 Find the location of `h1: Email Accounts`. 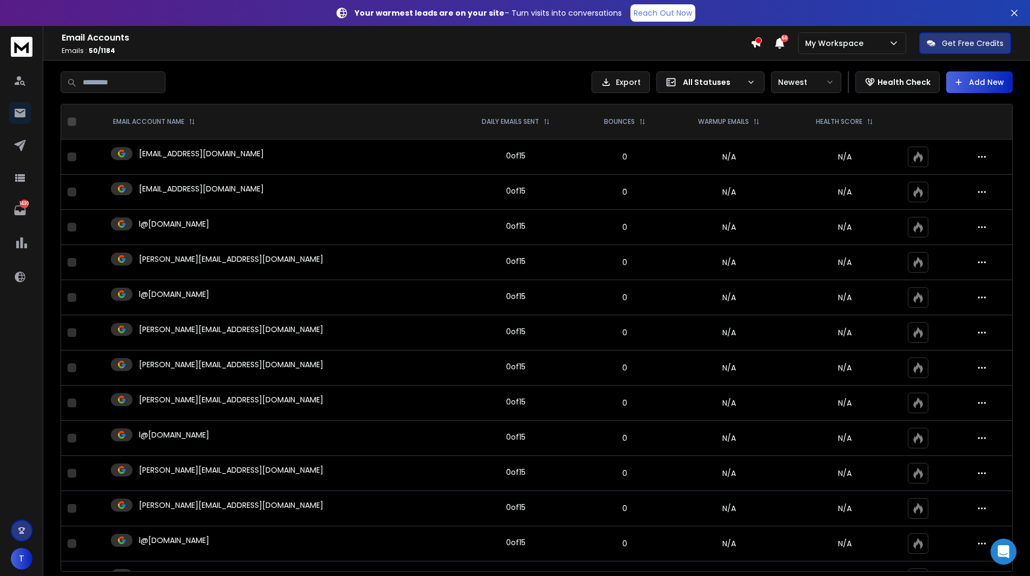

h1: Email Accounts is located at coordinates (406, 38).